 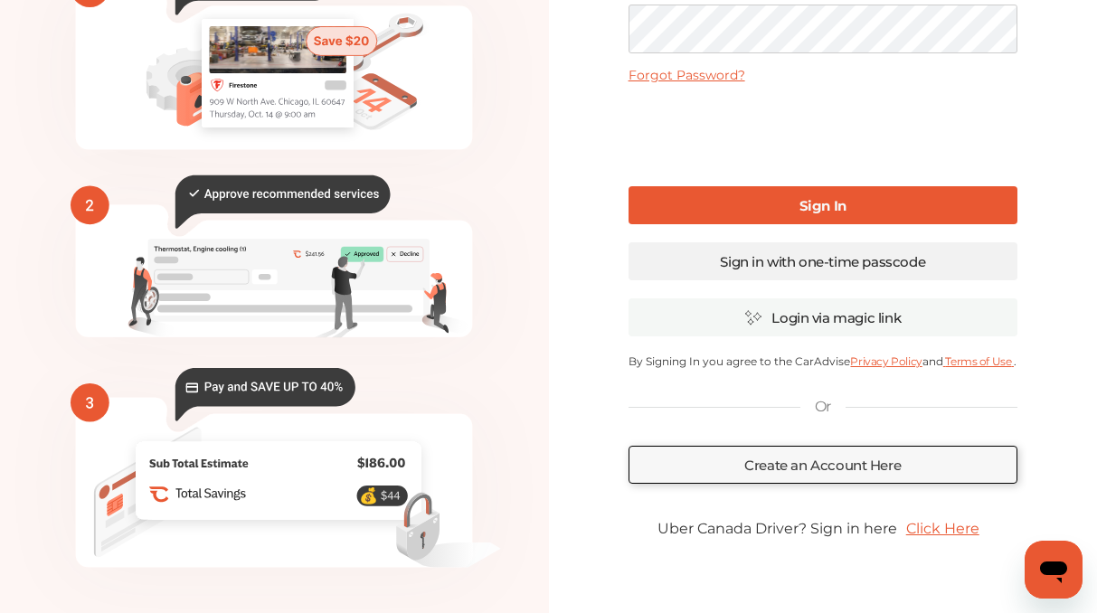 What do you see at coordinates (823, 318) in the screenshot?
I see `a: Login via magic link` at bounding box center [823, 318].